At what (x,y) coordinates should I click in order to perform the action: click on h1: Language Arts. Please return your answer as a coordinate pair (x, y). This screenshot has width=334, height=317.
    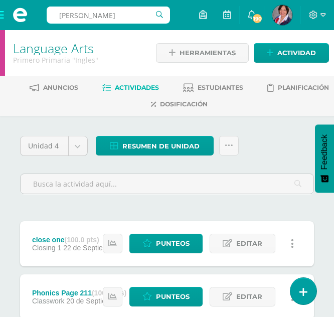
    Looking at the image, I should click on (78, 48).